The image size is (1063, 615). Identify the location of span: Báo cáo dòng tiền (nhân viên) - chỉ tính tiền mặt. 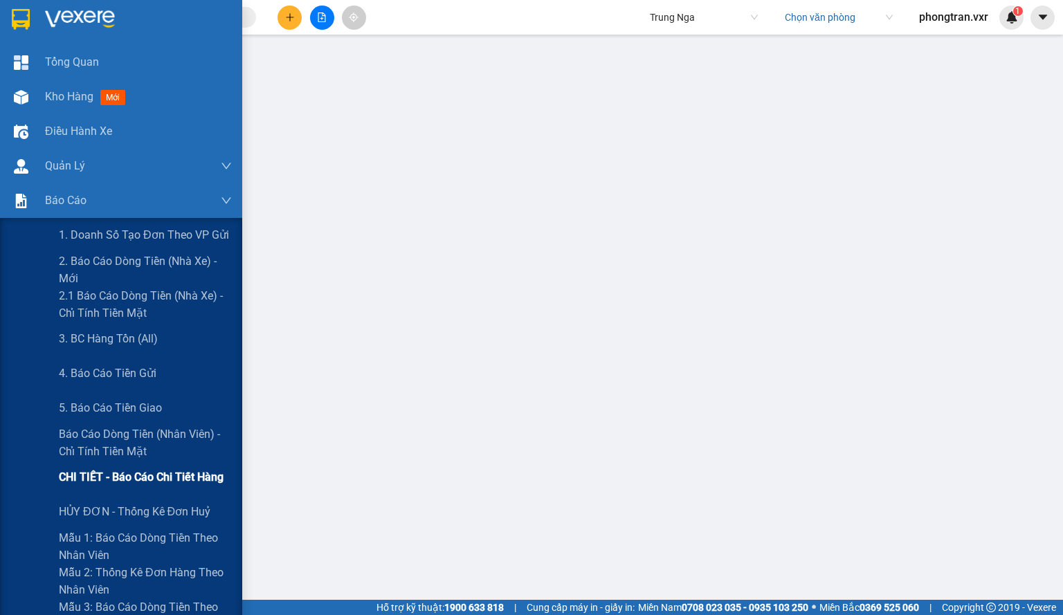
(145, 443).